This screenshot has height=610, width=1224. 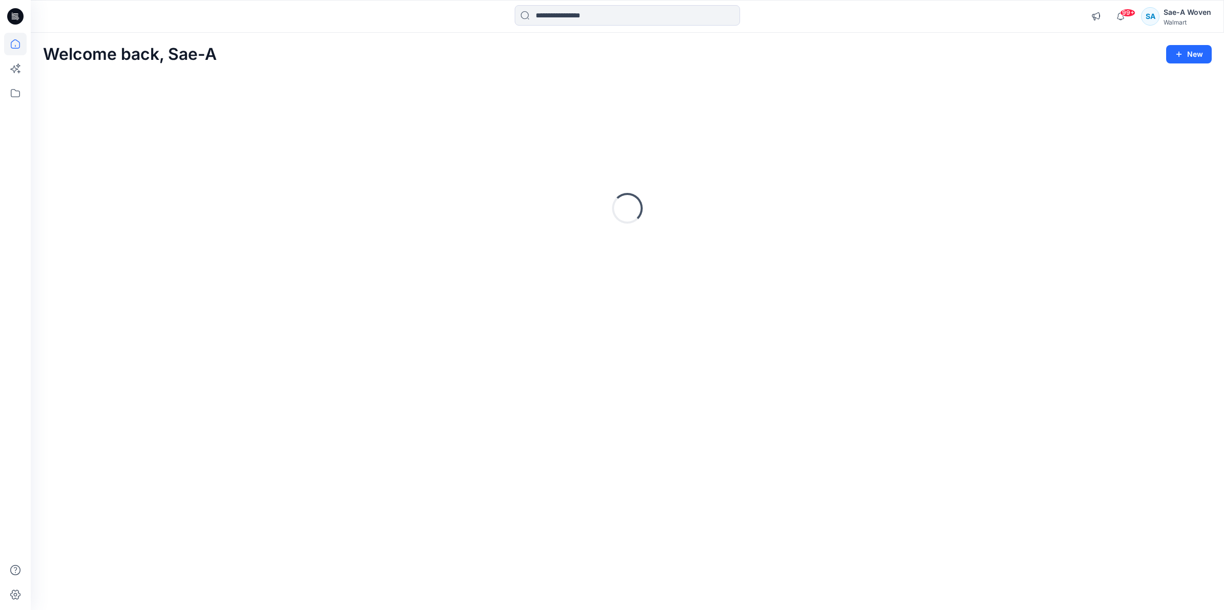 What do you see at coordinates (1187, 22) in the screenshot?
I see `div: Walmart` at bounding box center [1187, 22].